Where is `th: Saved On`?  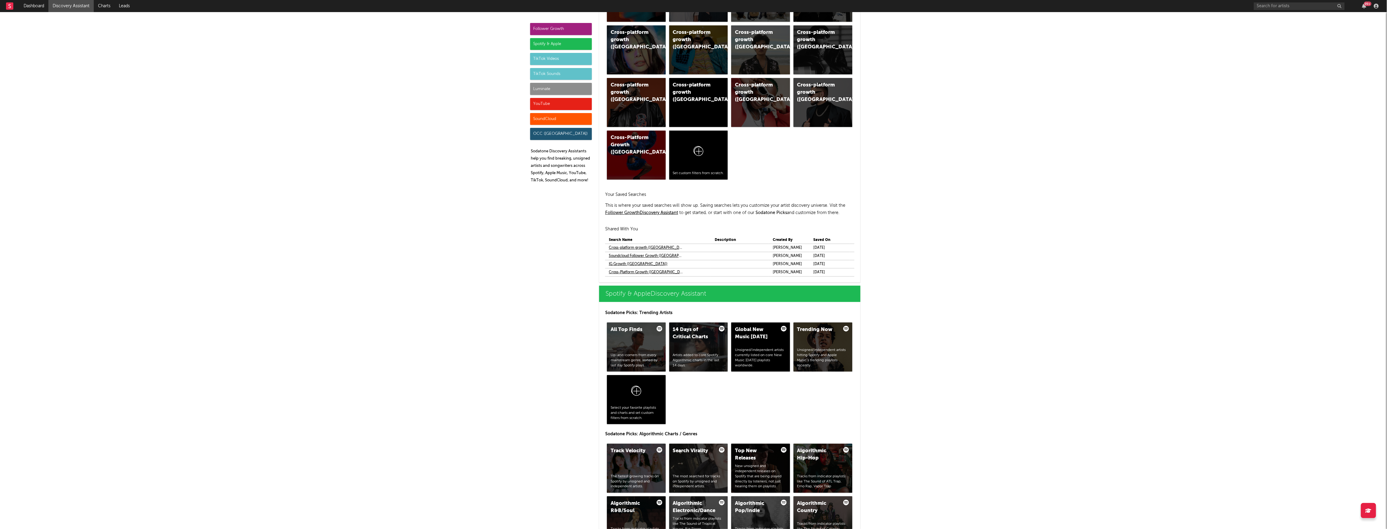
th: Saved On is located at coordinates (829, 240).